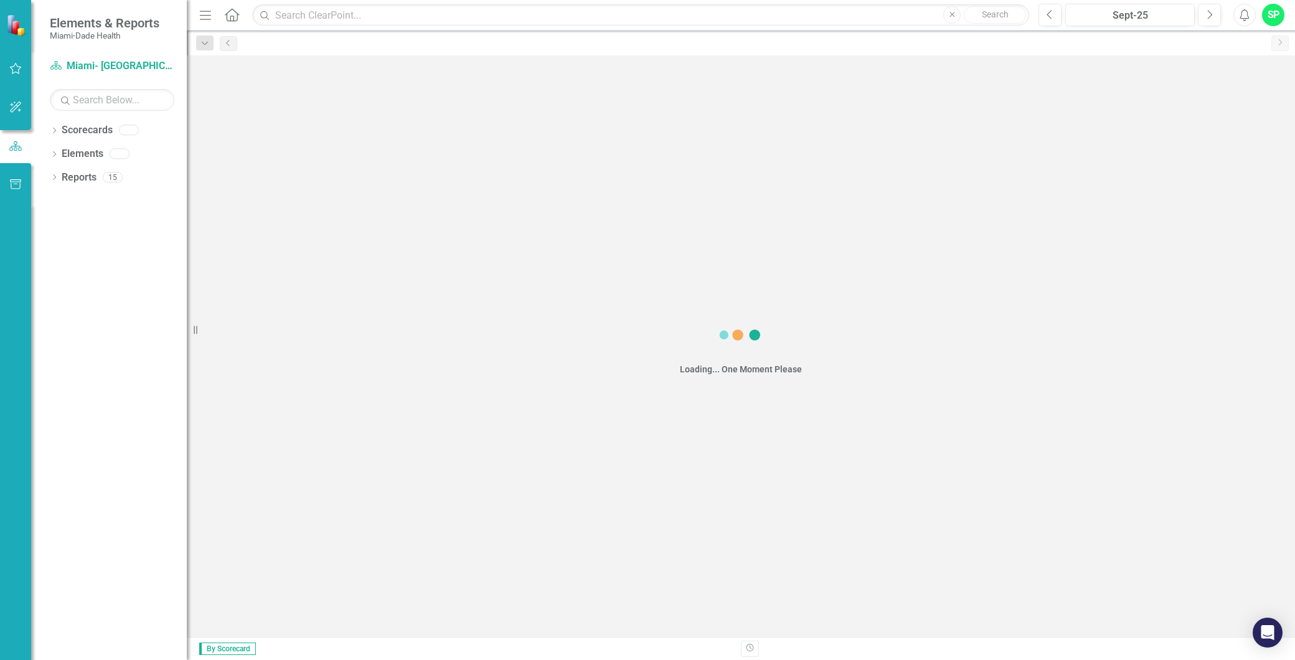  I want to click on div: Open Intercom Messenger, so click(1267, 632).